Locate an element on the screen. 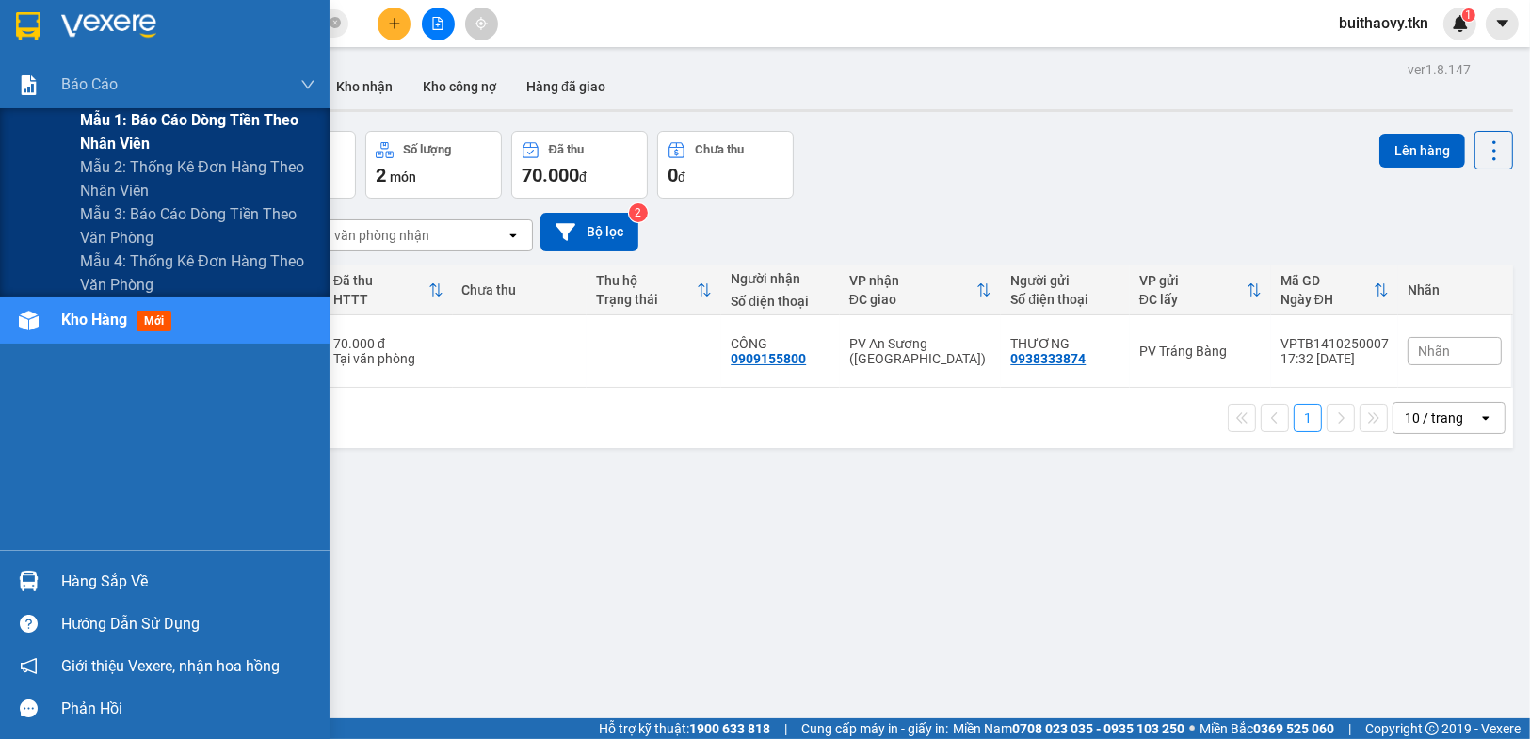  button: plus is located at coordinates (394, 24).